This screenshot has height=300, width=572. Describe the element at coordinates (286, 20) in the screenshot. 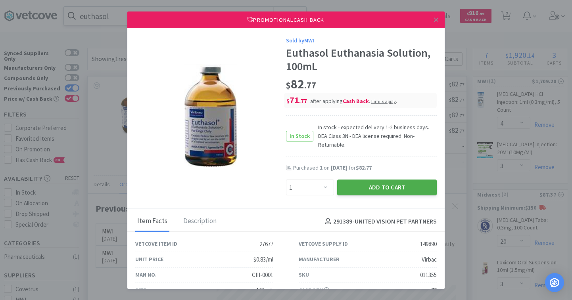

I see `div: Promotional Cash Back` at that location.